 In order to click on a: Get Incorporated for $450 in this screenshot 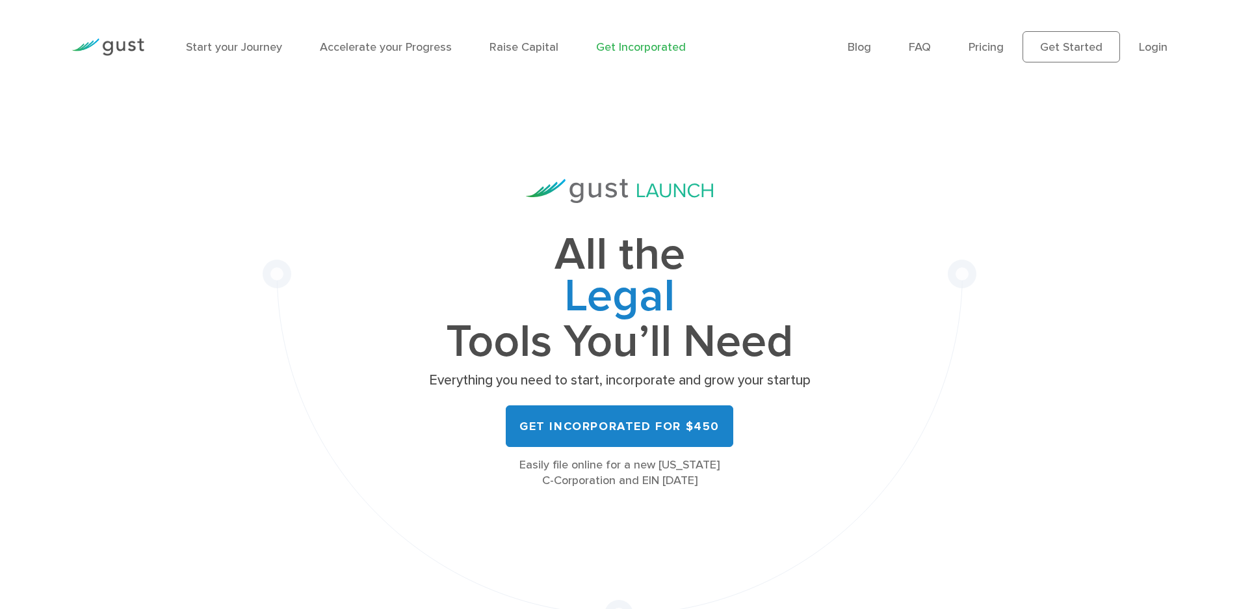, I will do `click(620, 426)`.